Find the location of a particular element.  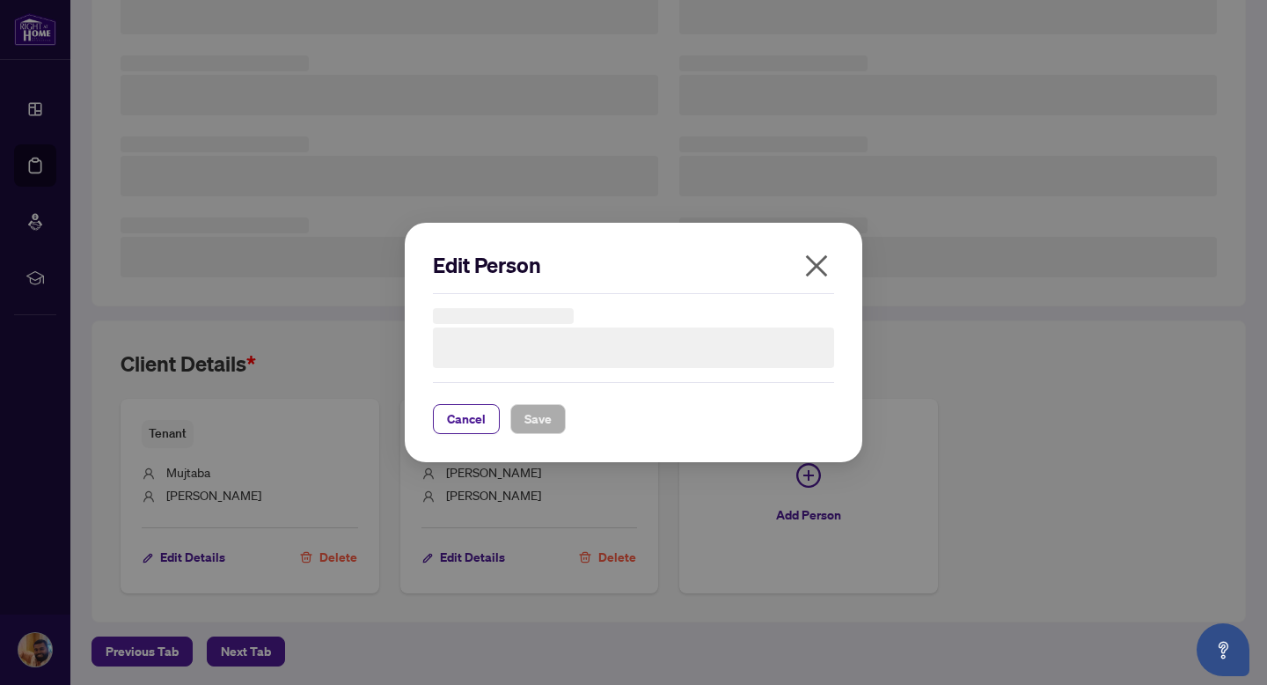

span: close is located at coordinates (817, 266).